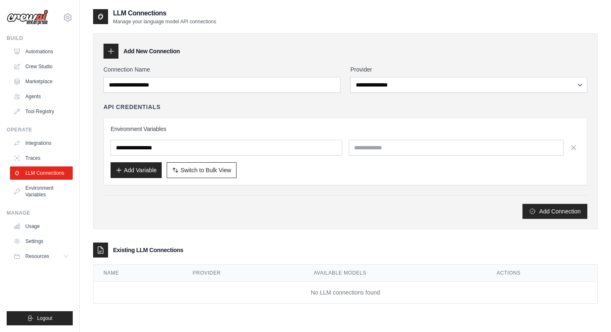 This screenshot has height=332, width=611. I want to click on button: Add Variable, so click(136, 170).